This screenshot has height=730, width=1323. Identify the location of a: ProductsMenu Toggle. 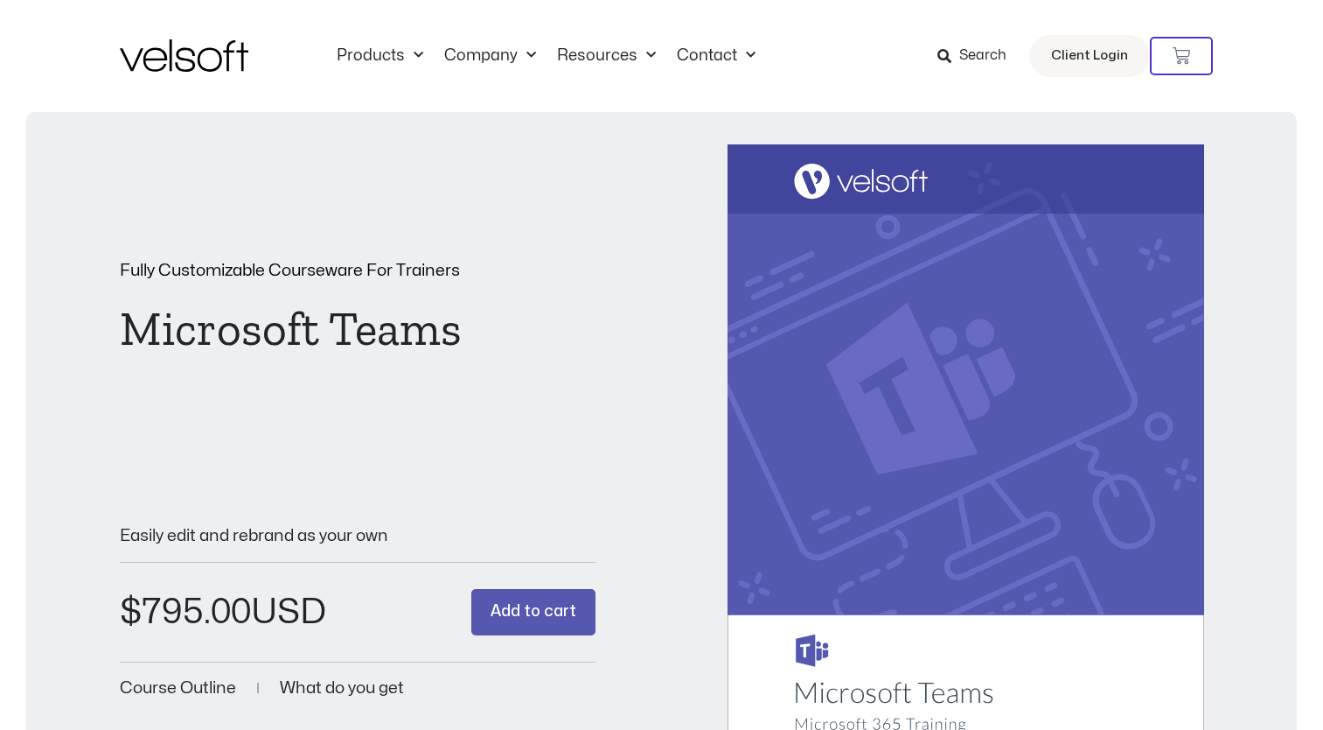
(380, 56).